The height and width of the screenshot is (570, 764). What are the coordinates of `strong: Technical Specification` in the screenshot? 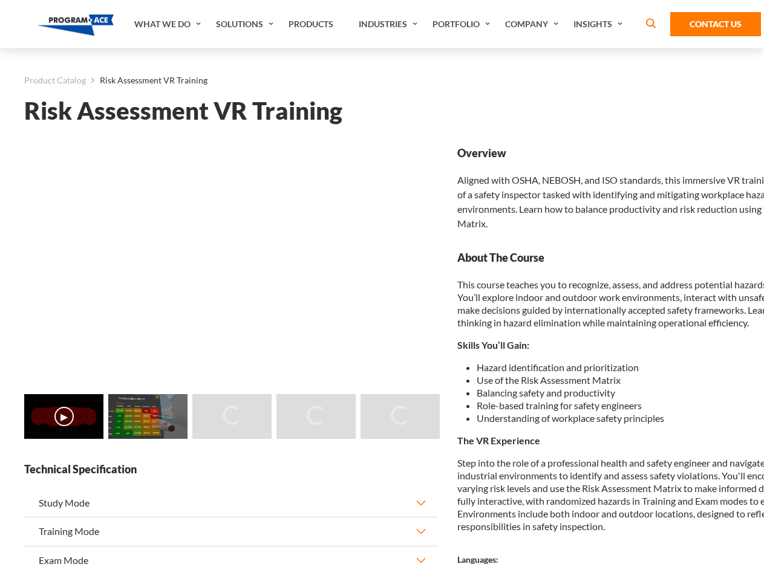 It's located at (231, 469).